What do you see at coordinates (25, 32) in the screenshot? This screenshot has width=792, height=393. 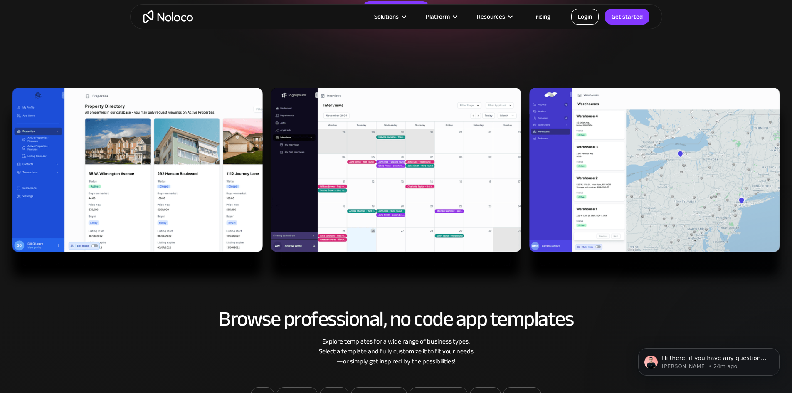 I see `img: Profile image for Darragh` at bounding box center [25, 32].